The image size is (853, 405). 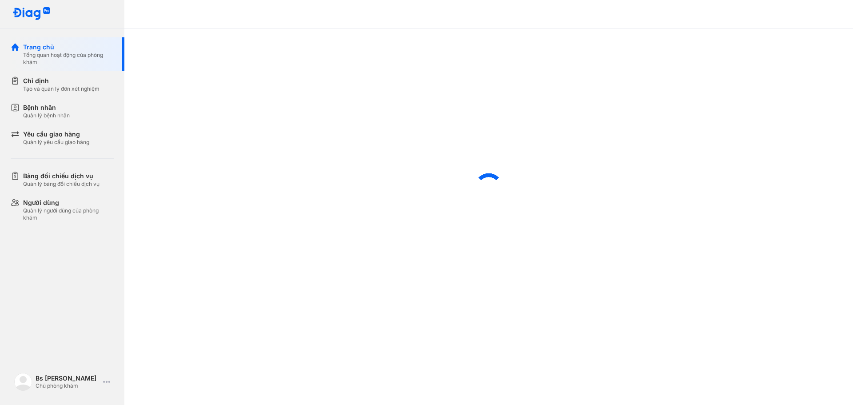 I want to click on div: Quản lý bệnh nhân, so click(x=46, y=116).